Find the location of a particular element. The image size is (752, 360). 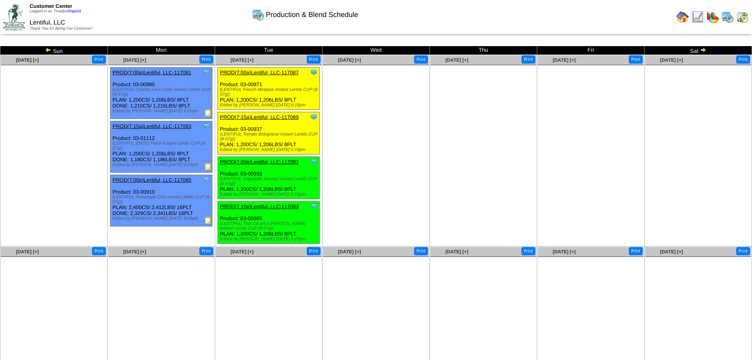

a: PROD(7:00a)Lentiful, LLC-117081 is located at coordinates (152, 72).